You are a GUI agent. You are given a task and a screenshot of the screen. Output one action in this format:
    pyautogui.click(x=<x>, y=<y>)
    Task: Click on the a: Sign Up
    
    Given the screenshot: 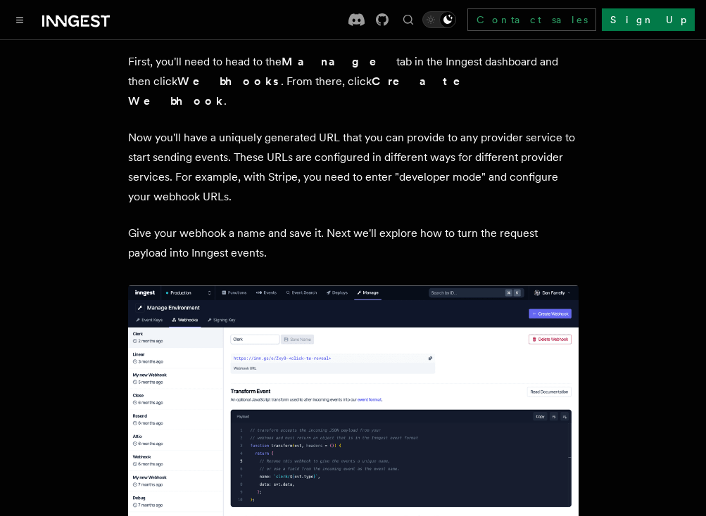 What is the action you would take?
    pyautogui.click(x=648, y=20)
    